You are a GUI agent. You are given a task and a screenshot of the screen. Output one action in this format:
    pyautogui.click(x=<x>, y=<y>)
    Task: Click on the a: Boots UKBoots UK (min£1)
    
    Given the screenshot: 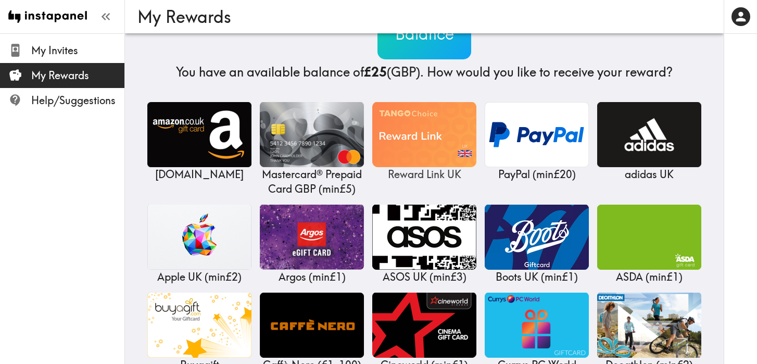 What is the action you would take?
    pyautogui.click(x=537, y=244)
    